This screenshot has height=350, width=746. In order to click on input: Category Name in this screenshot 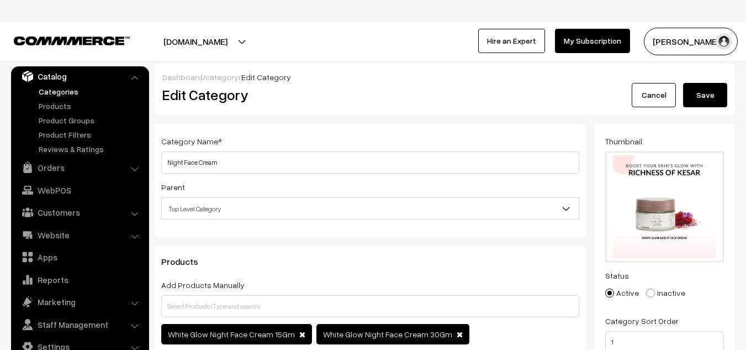, I will do `click(370, 162)`.